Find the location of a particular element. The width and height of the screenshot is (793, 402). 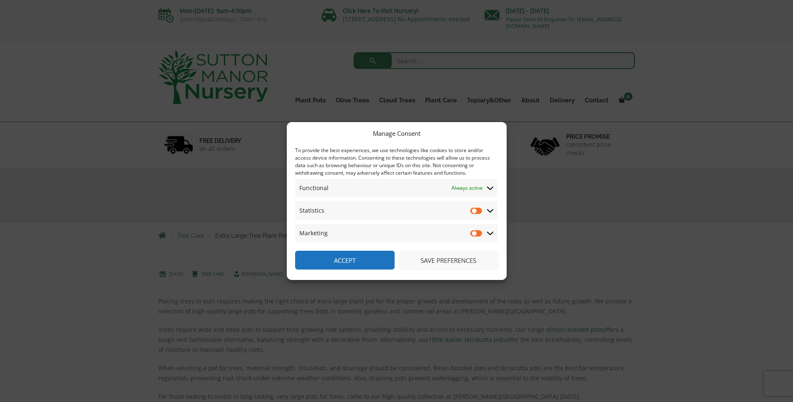

button: Save preferences is located at coordinates (448, 260).